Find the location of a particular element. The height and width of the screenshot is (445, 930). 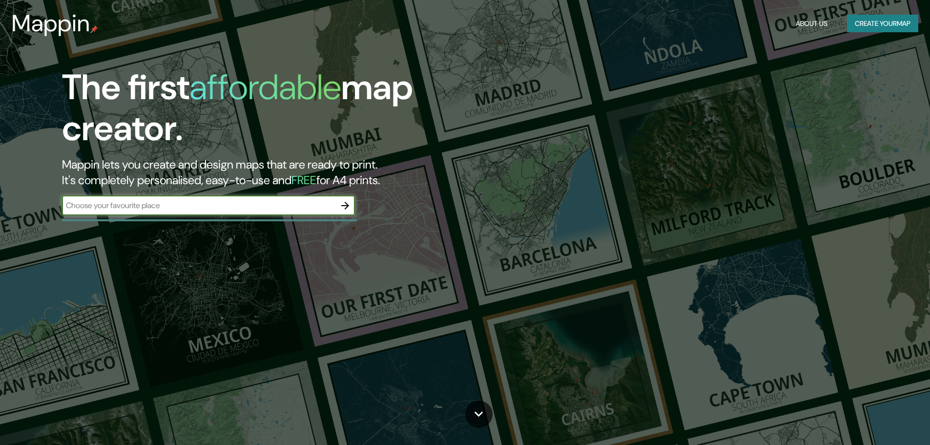

h2: Mappin lets you create and design maps that are ready to print. It's completely personalised, eas... is located at coordinates (294, 172).